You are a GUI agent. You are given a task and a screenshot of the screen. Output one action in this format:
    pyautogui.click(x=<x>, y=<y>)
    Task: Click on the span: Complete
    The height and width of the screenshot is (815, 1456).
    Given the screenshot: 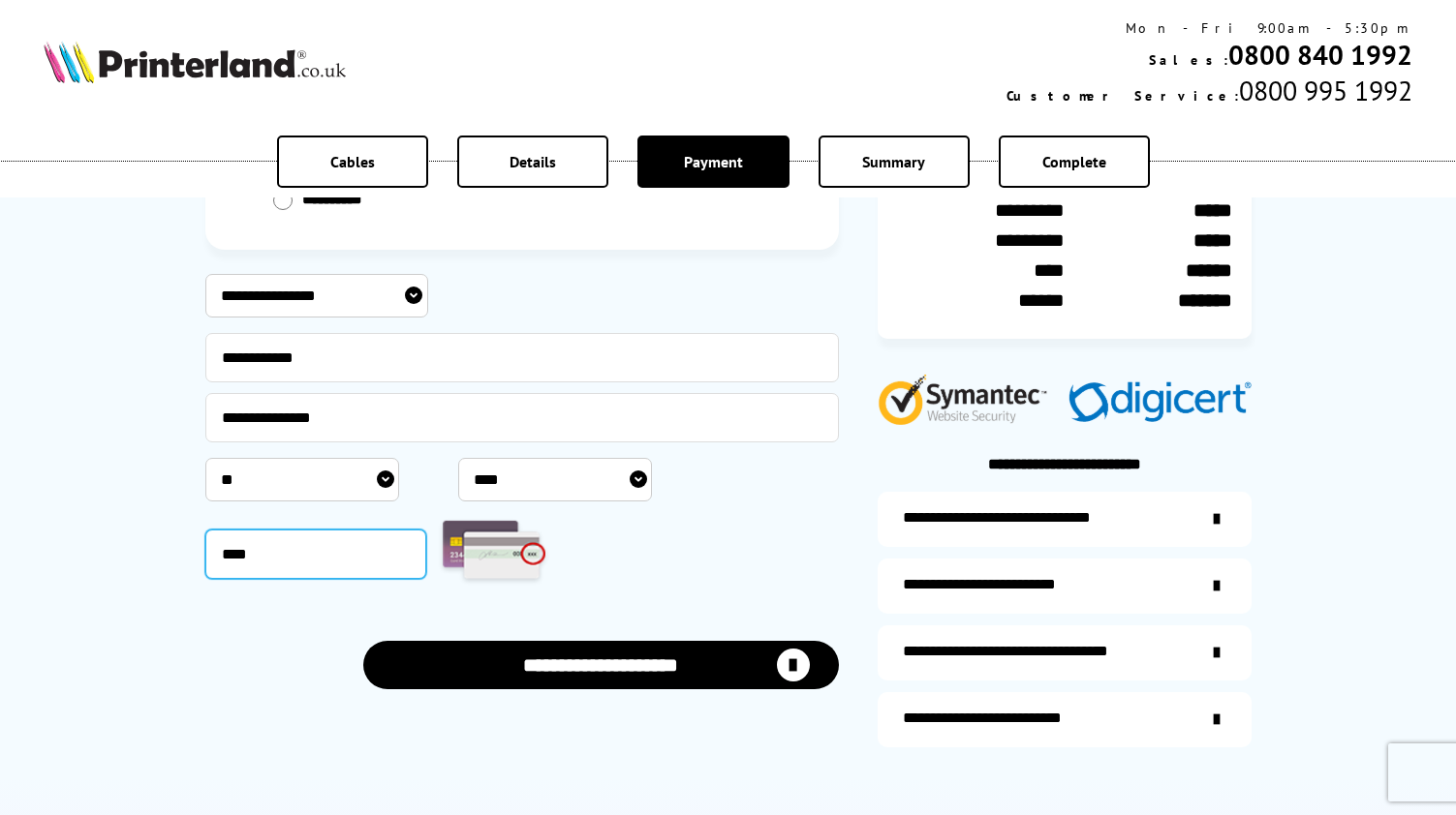 What is the action you would take?
    pyautogui.click(x=1075, y=162)
    